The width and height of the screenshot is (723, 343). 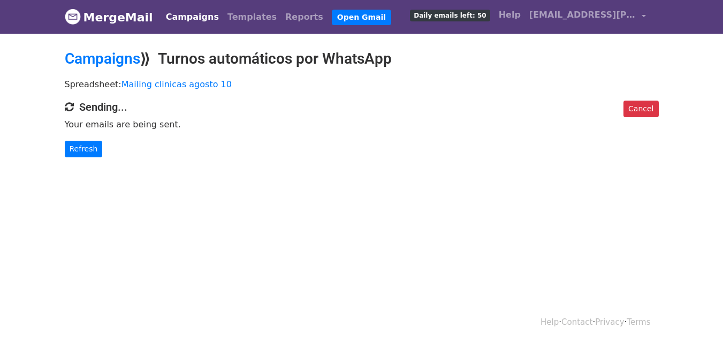 I want to click on h4: Sending..., so click(x=362, y=107).